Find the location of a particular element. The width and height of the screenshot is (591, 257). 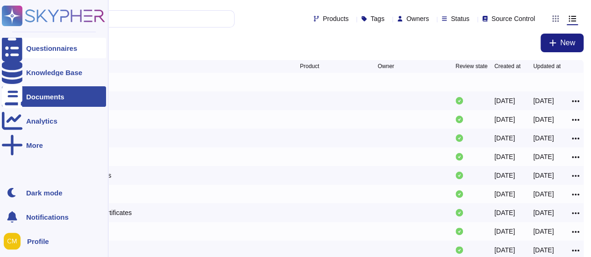

input: Search by keywords is located at coordinates (135, 19).